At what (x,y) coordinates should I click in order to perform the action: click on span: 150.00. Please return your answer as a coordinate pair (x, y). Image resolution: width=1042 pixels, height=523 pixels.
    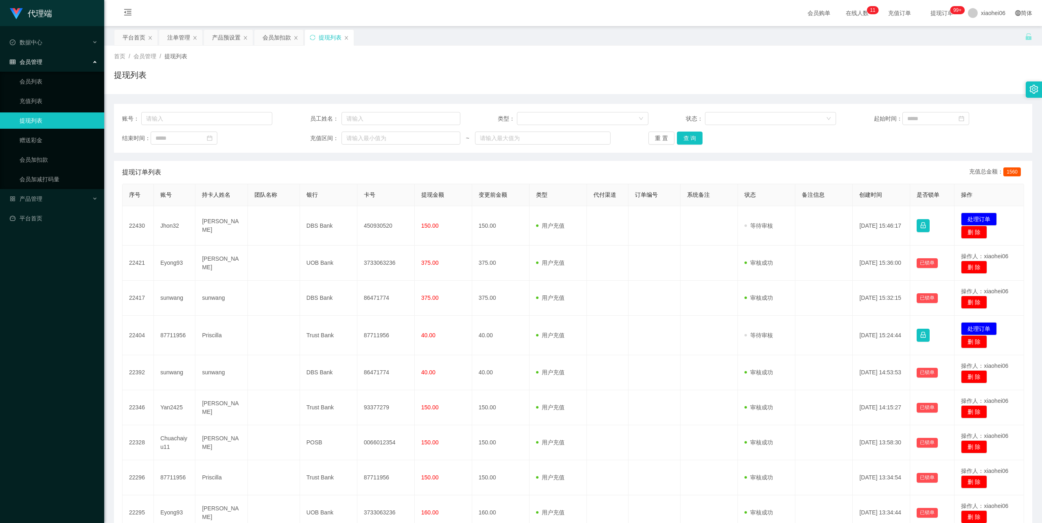
    Looking at the image, I should click on (430, 442).